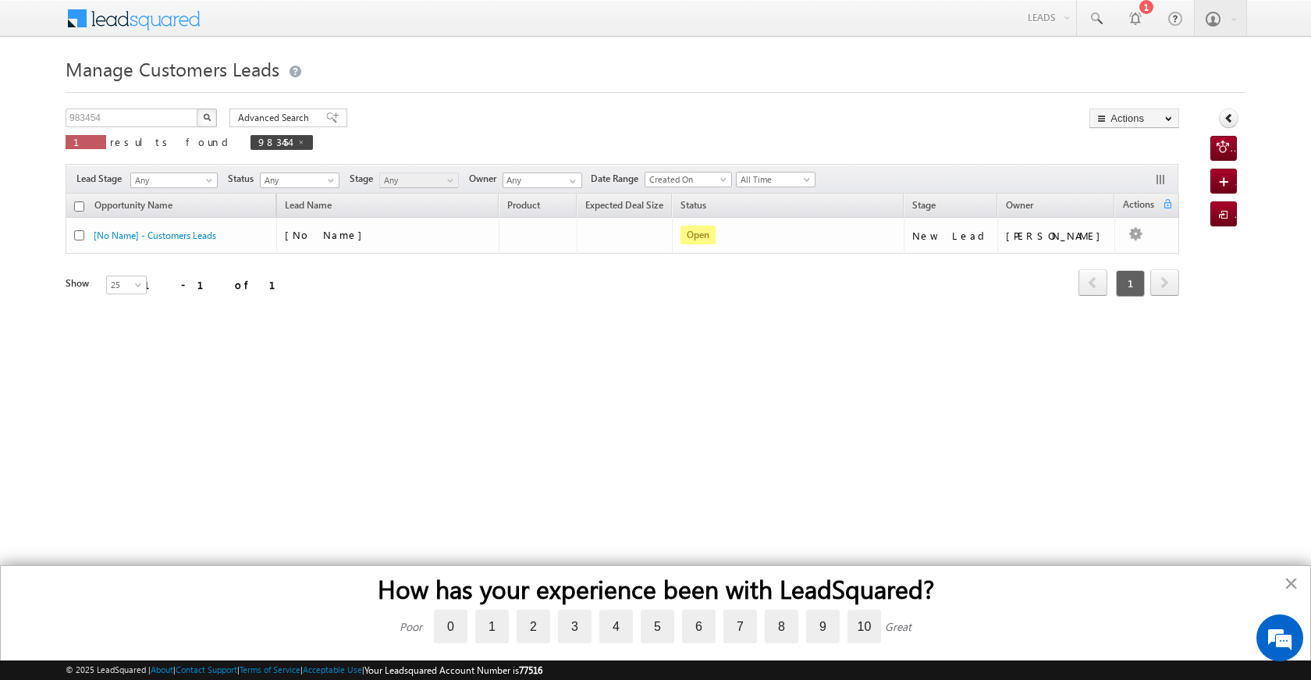  I want to click on span: Advanced Search, so click(275, 118).